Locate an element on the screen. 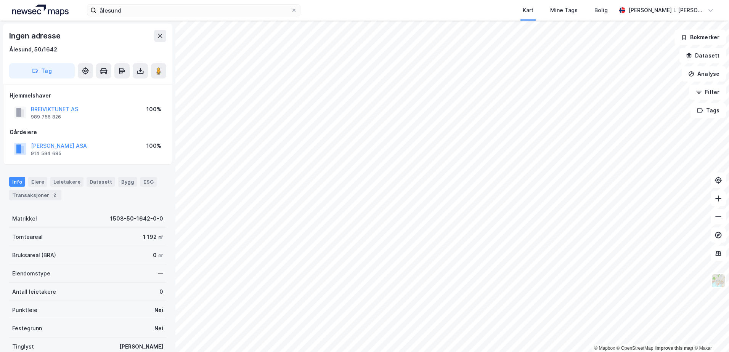  div: Antall leietakere is located at coordinates (34, 292).